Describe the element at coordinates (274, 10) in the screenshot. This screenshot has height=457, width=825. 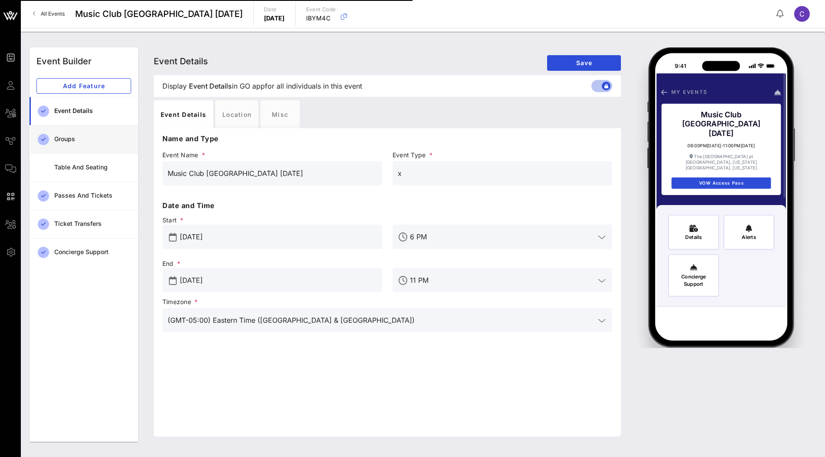
I see `p: Date` at that location.